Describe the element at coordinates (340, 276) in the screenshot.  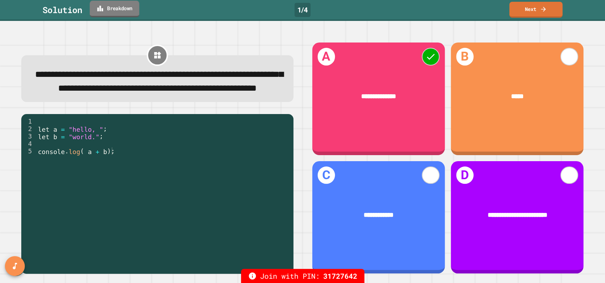
I see `span: 31727642` at that location.